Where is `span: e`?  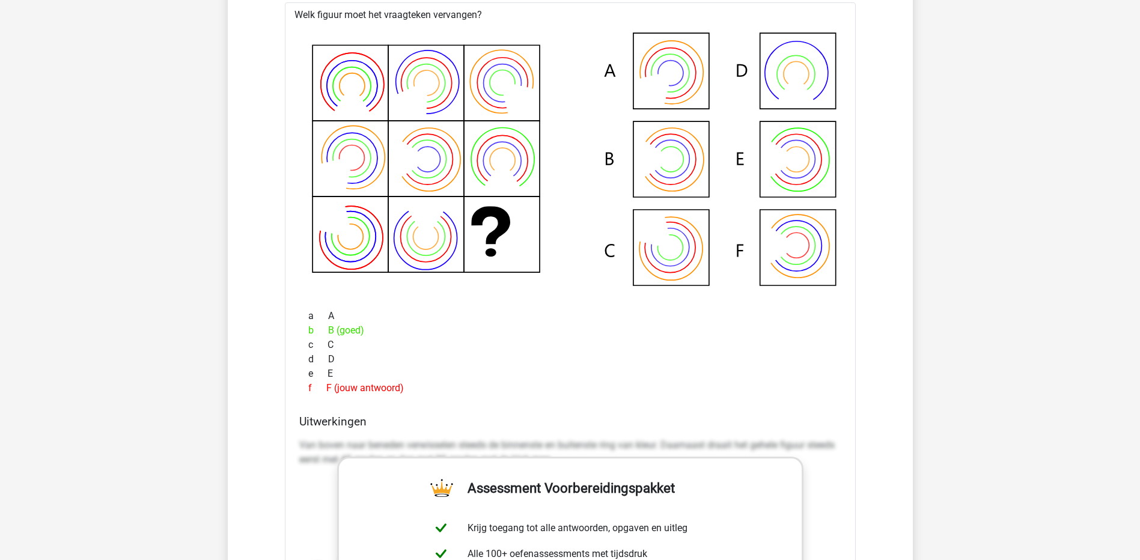 span: e is located at coordinates (318, 374).